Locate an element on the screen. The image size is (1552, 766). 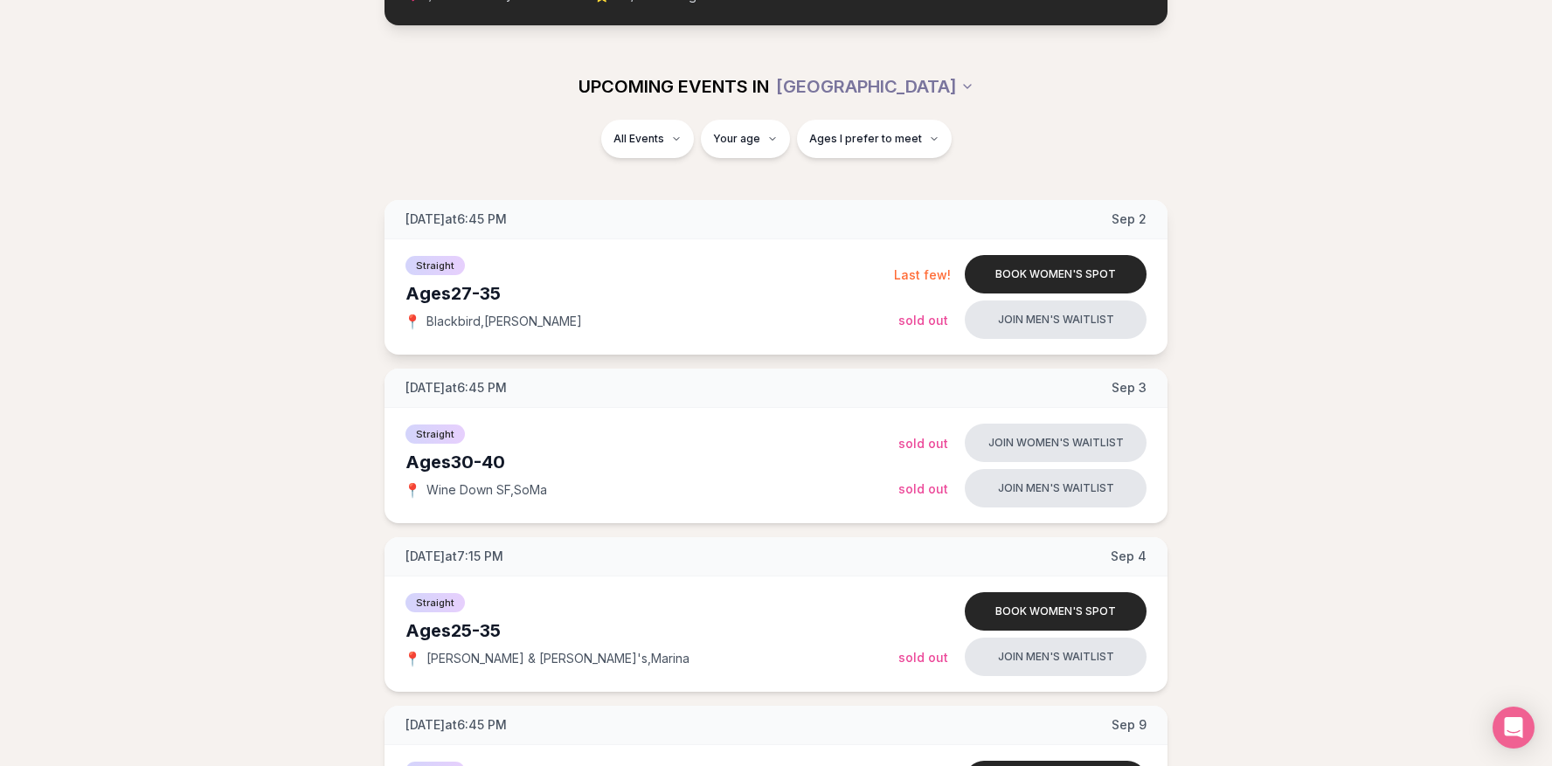
span: Sep 4 is located at coordinates (1128, 557).